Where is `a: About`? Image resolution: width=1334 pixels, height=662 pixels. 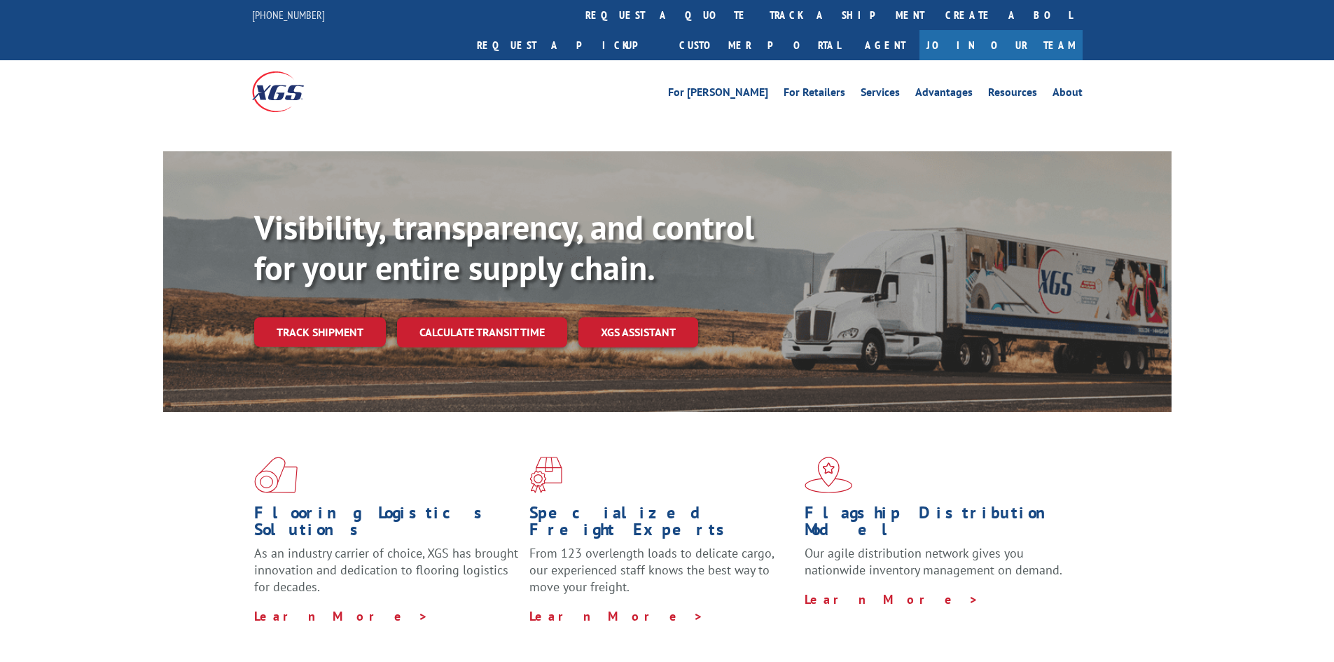 a: About is located at coordinates (1067, 95).